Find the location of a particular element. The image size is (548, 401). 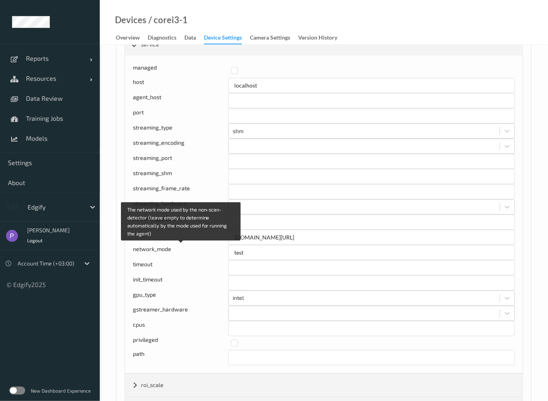

div: path is located at coordinates (181, 357).